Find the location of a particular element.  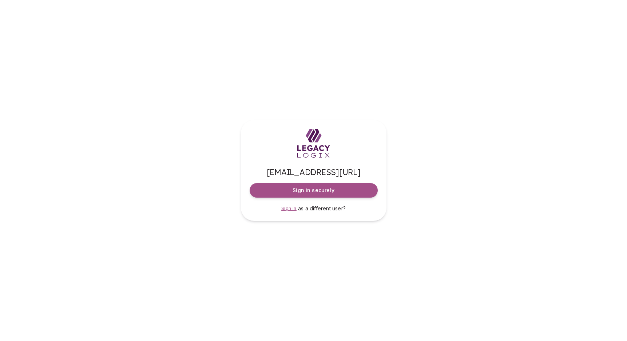

span: as a different user? is located at coordinates (322, 208).